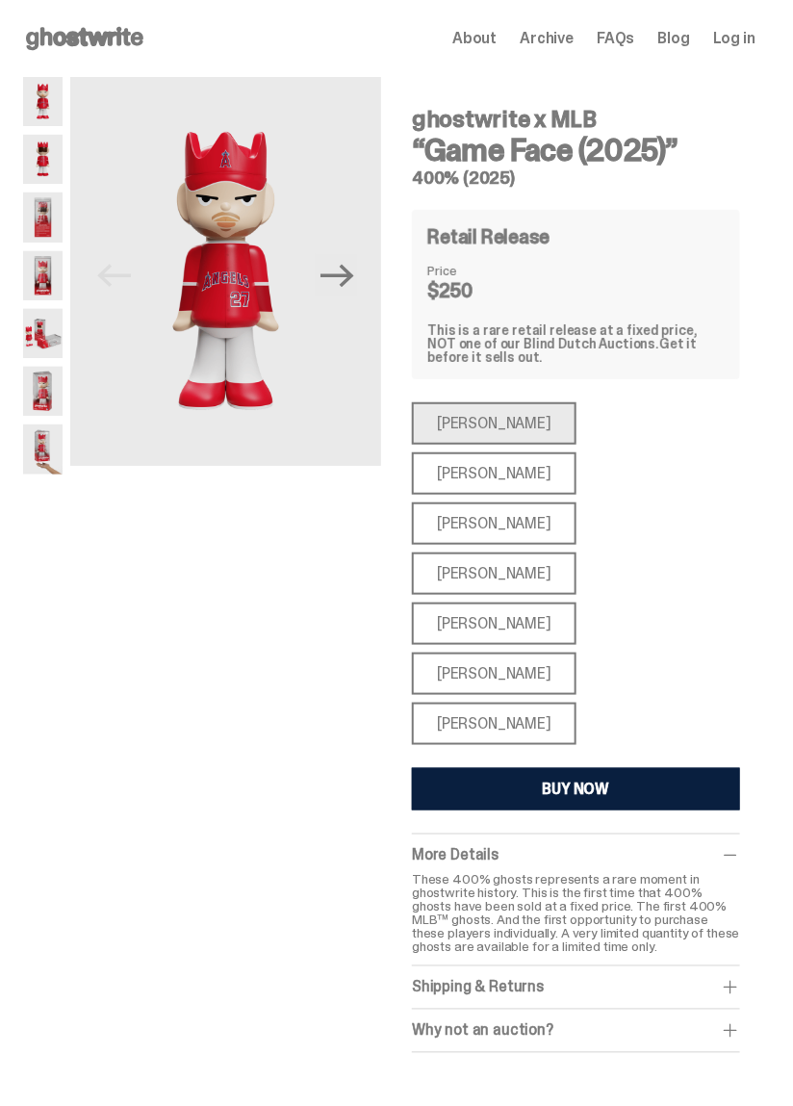 This screenshot has height=1106, width=793. I want to click on img: 05-ghostwrite-mlb-game-face-hero-trout-03.png, so click(42, 391).